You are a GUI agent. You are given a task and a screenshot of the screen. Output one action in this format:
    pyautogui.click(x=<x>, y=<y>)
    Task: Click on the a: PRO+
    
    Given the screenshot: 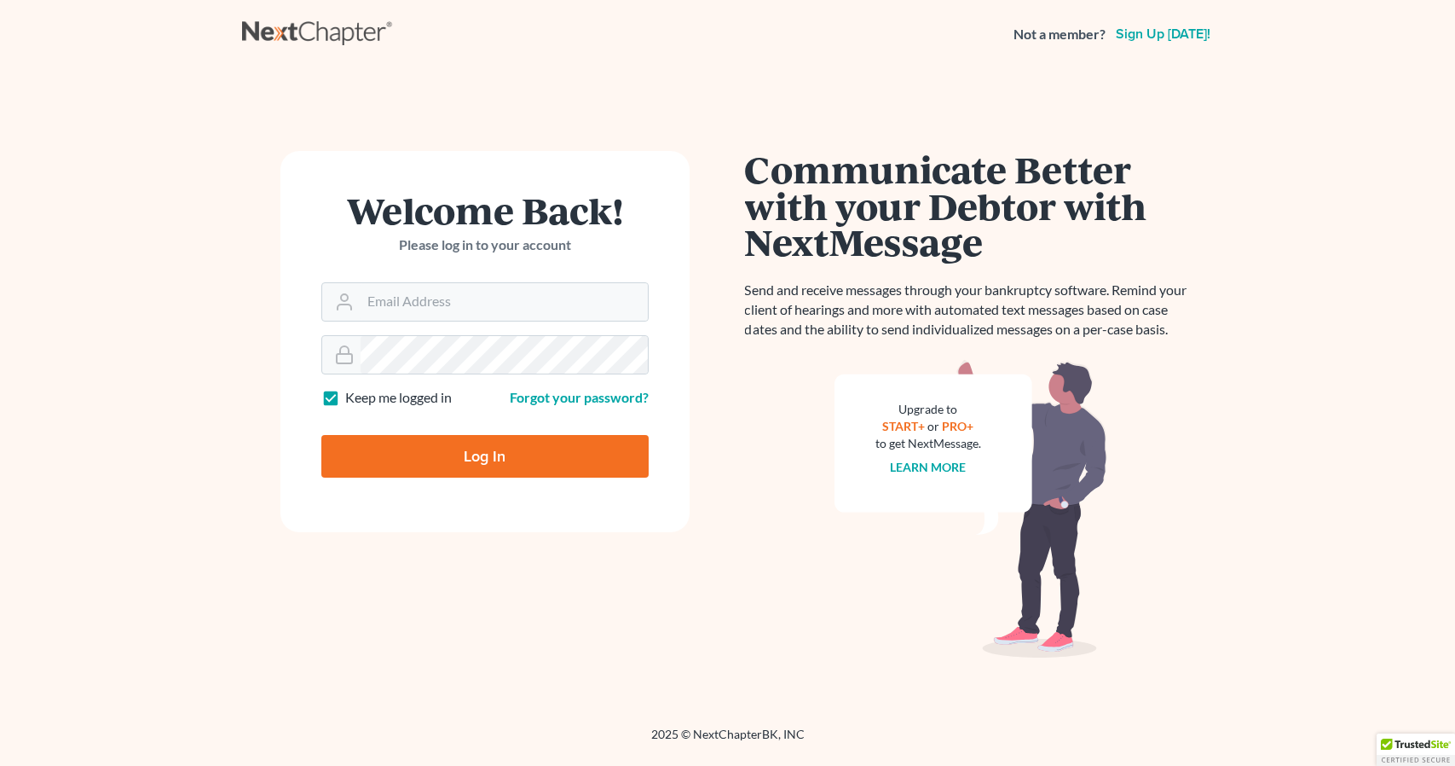 What is the action you would take?
    pyautogui.click(x=957, y=425)
    